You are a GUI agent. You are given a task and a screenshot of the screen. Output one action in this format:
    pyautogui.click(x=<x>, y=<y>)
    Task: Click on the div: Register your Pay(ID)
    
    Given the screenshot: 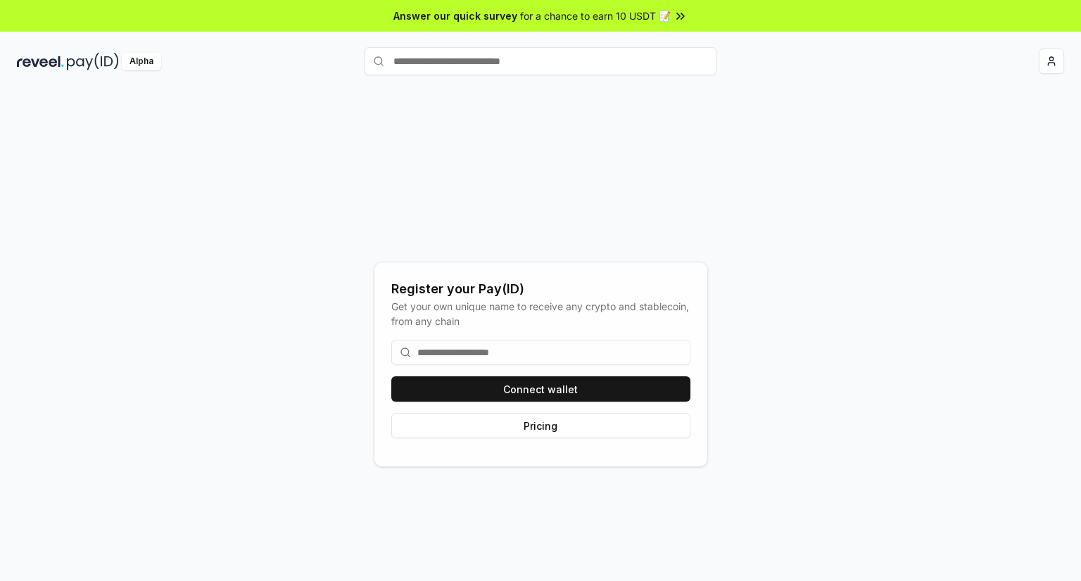 What is the action you would take?
    pyautogui.click(x=540, y=289)
    